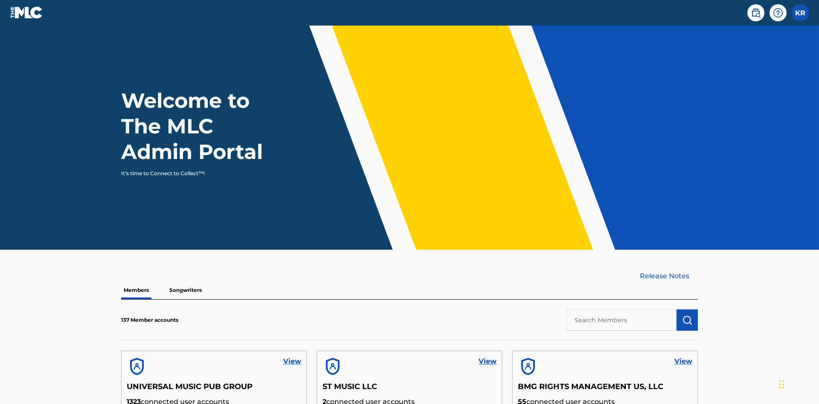 This screenshot has width=819, height=404. What do you see at coordinates (150, 320) in the screenshot?
I see `p: 137 Member accounts` at bounding box center [150, 320].